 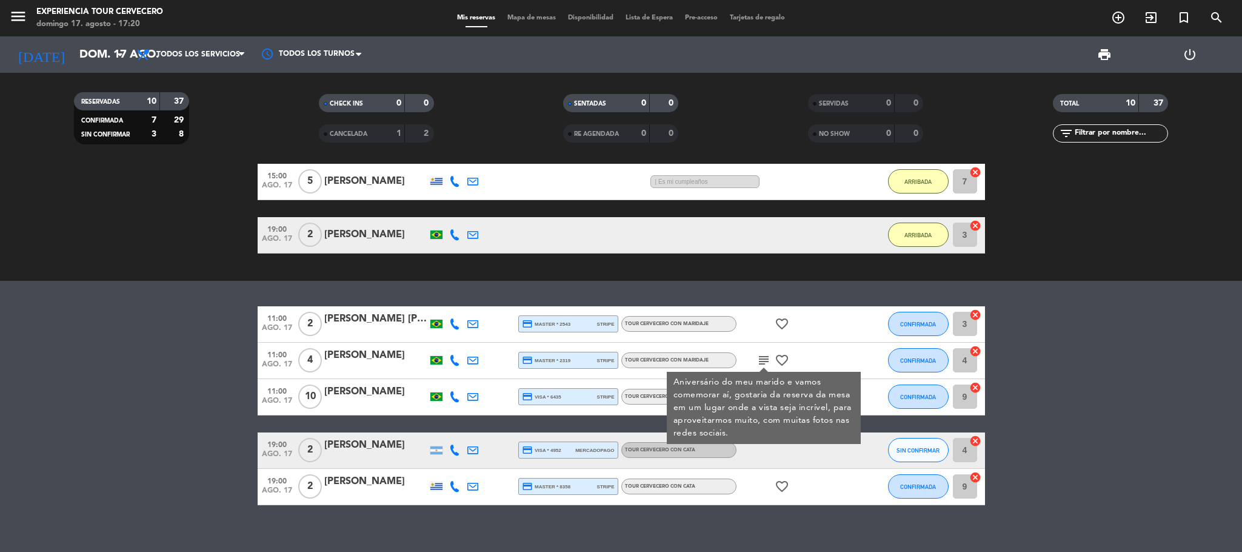 I want to click on span: Mis reservas, so click(x=476, y=18).